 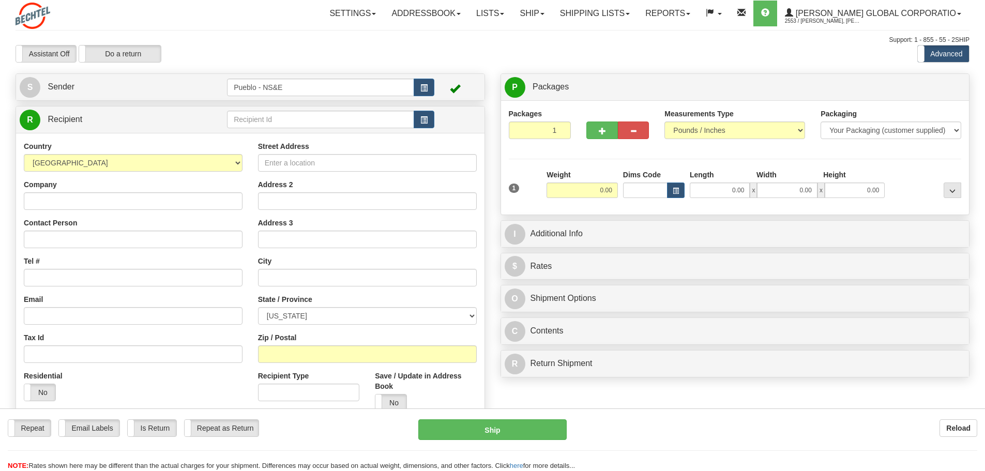 What do you see at coordinates (594, 13) in the screenshot?
I see `a: Shipping lists` at bounding box center [594, 13].